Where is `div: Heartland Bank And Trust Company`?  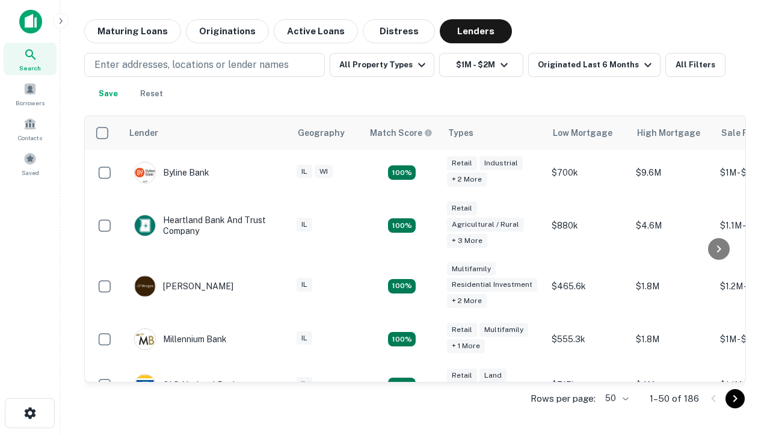
div: Heartland Bank And Trust Company is located at coordinates (206, 226).